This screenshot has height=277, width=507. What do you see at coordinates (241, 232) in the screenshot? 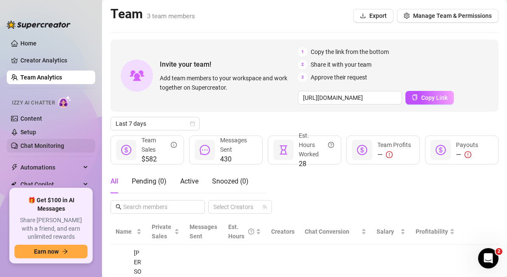
I see `div: Est. Hours` at bounding box center [241, 232].